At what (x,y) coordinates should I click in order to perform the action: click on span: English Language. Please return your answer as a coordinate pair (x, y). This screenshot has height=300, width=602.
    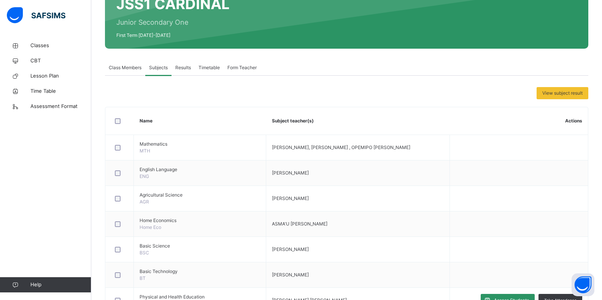
    Looking at the image, I should click on (200, 170).